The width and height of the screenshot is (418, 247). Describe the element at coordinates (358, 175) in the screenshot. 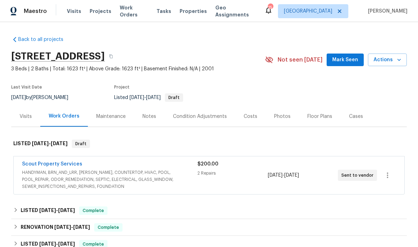

I see `span: Sent to vendor` at that location.